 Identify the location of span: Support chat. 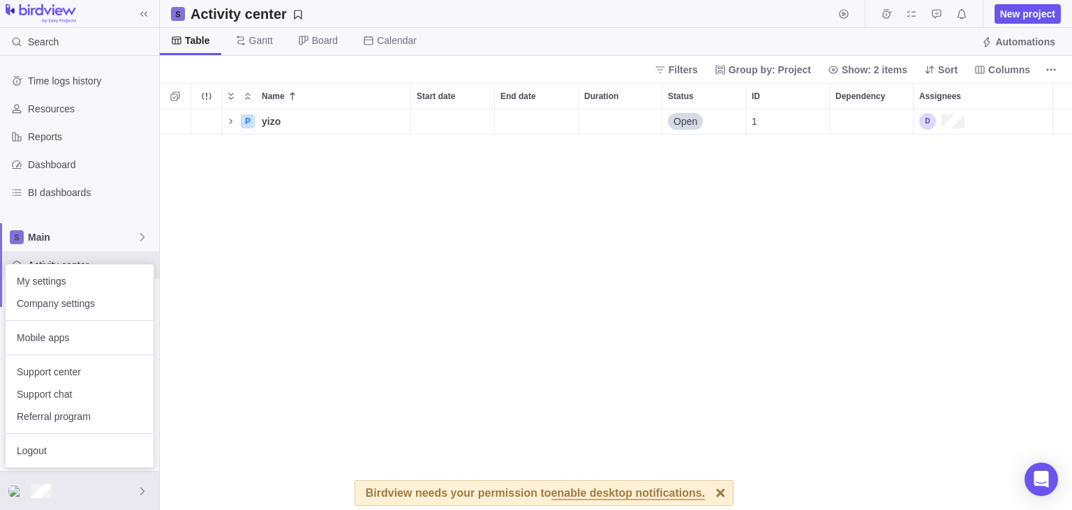
(80, 394).